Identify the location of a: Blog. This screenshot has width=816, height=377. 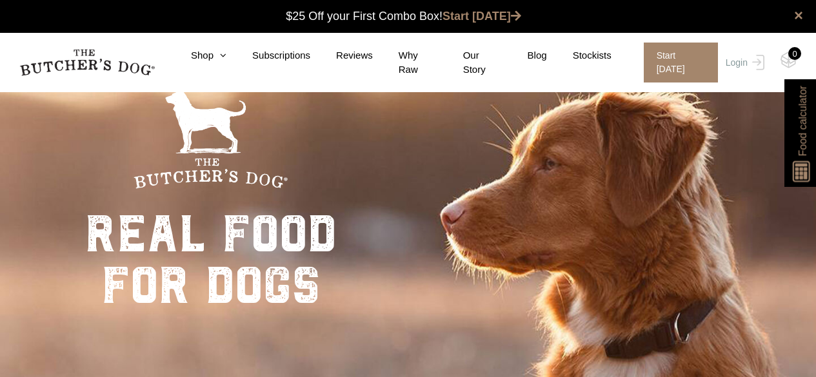
(524, 55).